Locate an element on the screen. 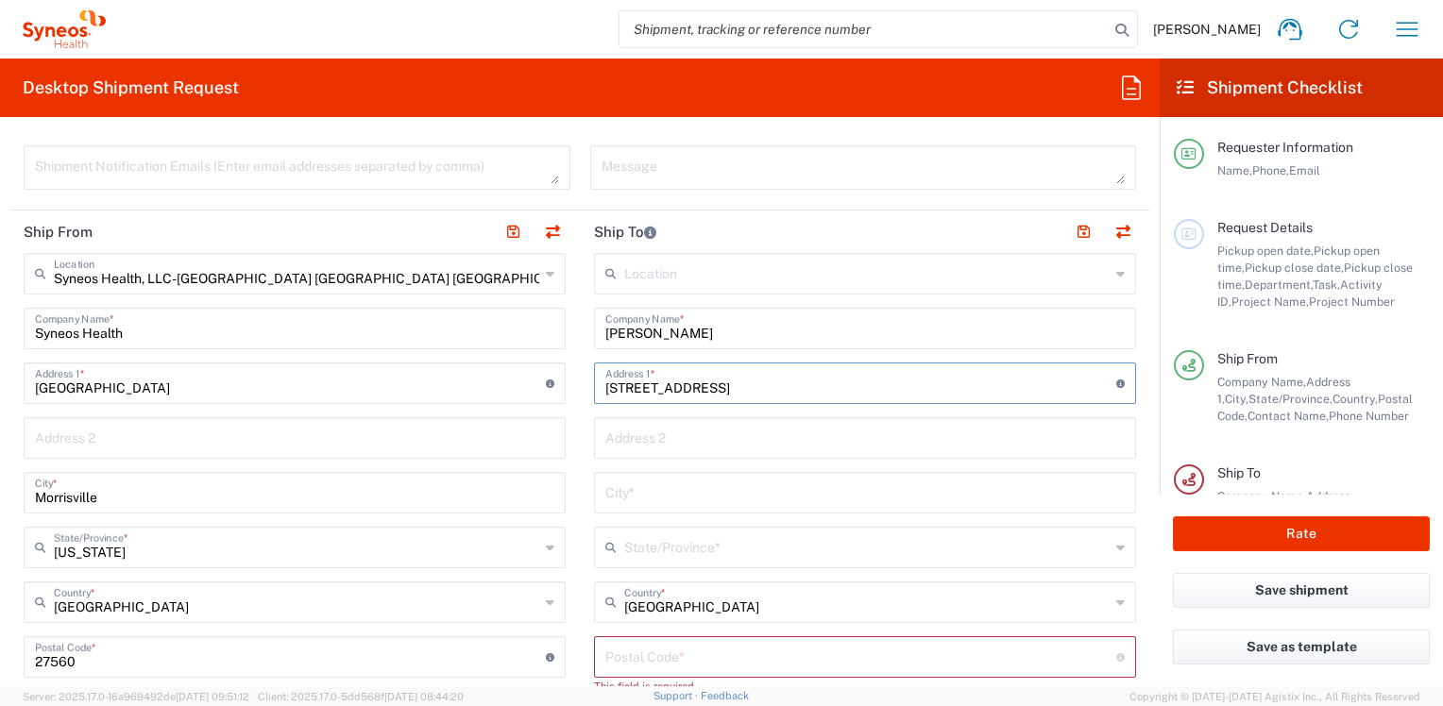 The height and width of the screenshot is (706, 1443). span: Phone Number is located at coordinates (1368, 415).